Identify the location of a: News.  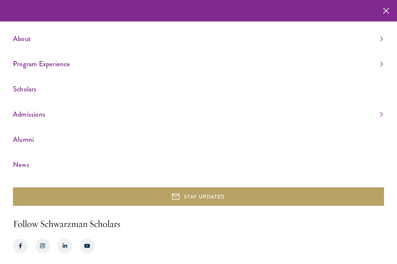
(198, 165).